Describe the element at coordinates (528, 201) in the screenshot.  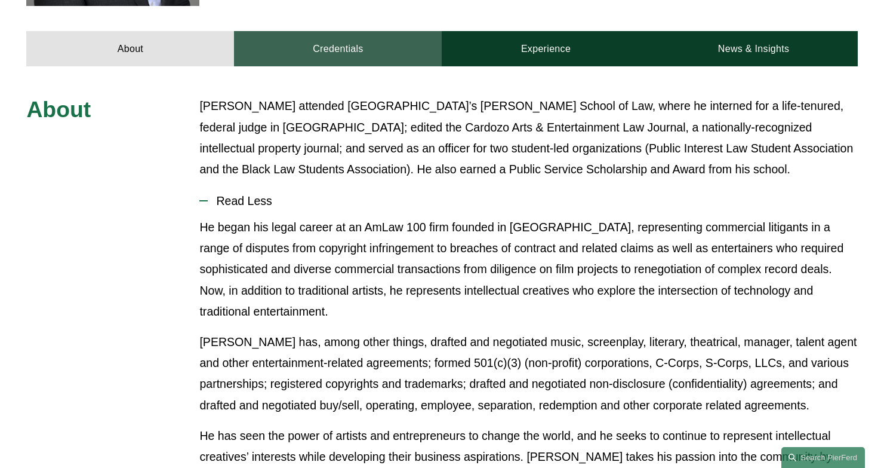
I see `button: Read Less` at that location.